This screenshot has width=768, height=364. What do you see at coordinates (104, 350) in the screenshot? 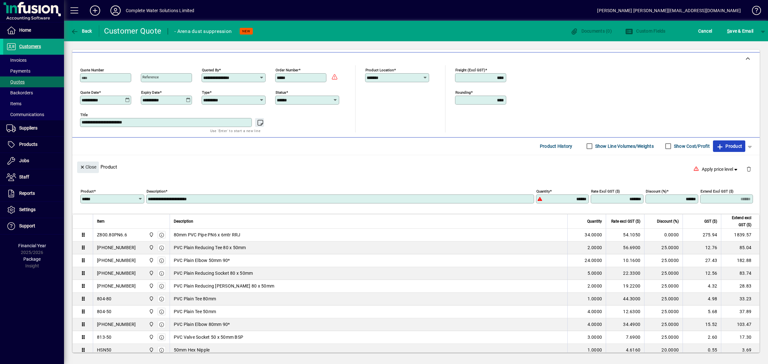
I see `div: HSN50` at bounding box center [104, 350].